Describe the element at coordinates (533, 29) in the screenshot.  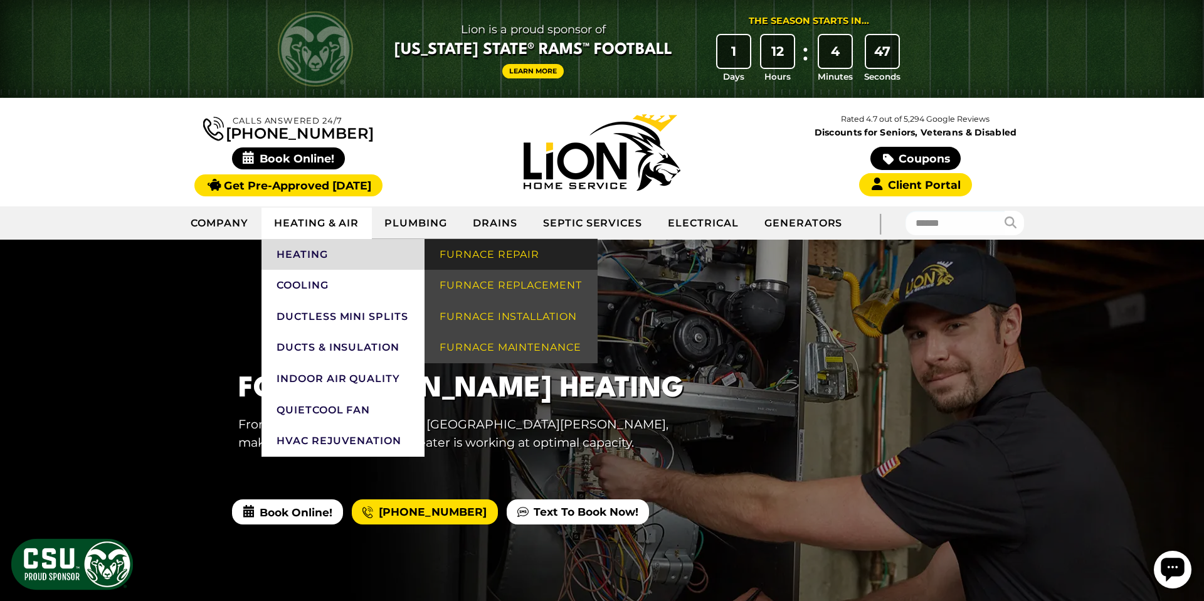
I see `span: Lion is a proud sponsor of` at that location.